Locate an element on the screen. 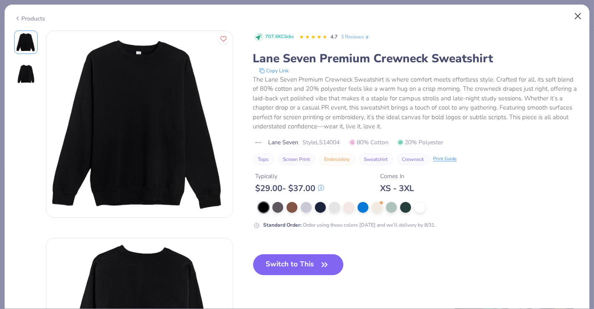 The height and width of the screenshot is (309, 594). span: 20% Polyester is located at coordinates (420, 142).